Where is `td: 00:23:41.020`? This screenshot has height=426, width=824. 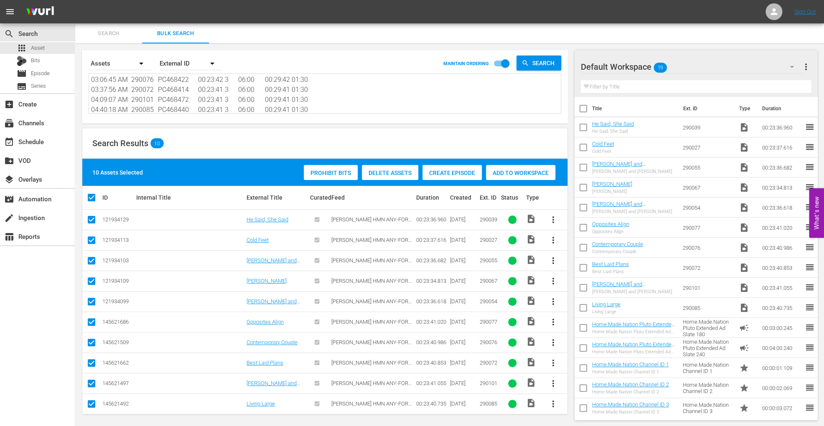 td: 00:23:41.020 is located at coordinates (782, 228).